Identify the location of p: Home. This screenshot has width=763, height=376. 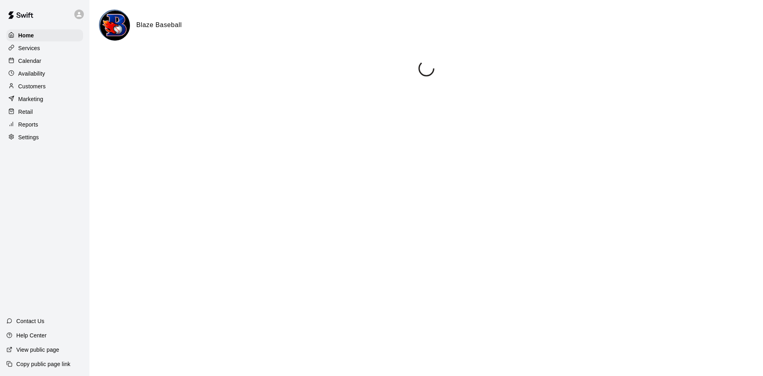
(26, 35).